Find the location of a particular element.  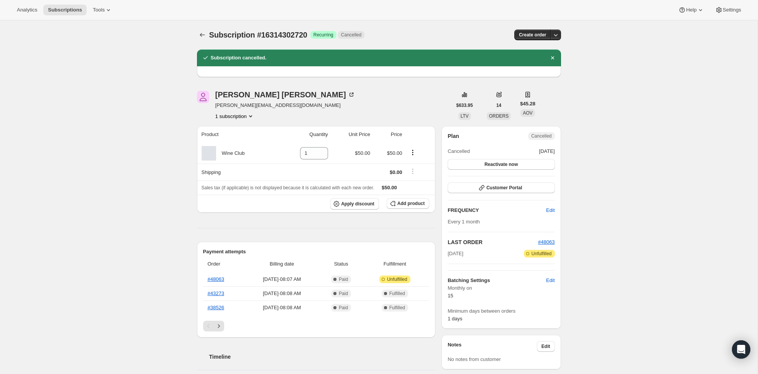

span: Minimum days between orders is located at coordinates (501, 311).